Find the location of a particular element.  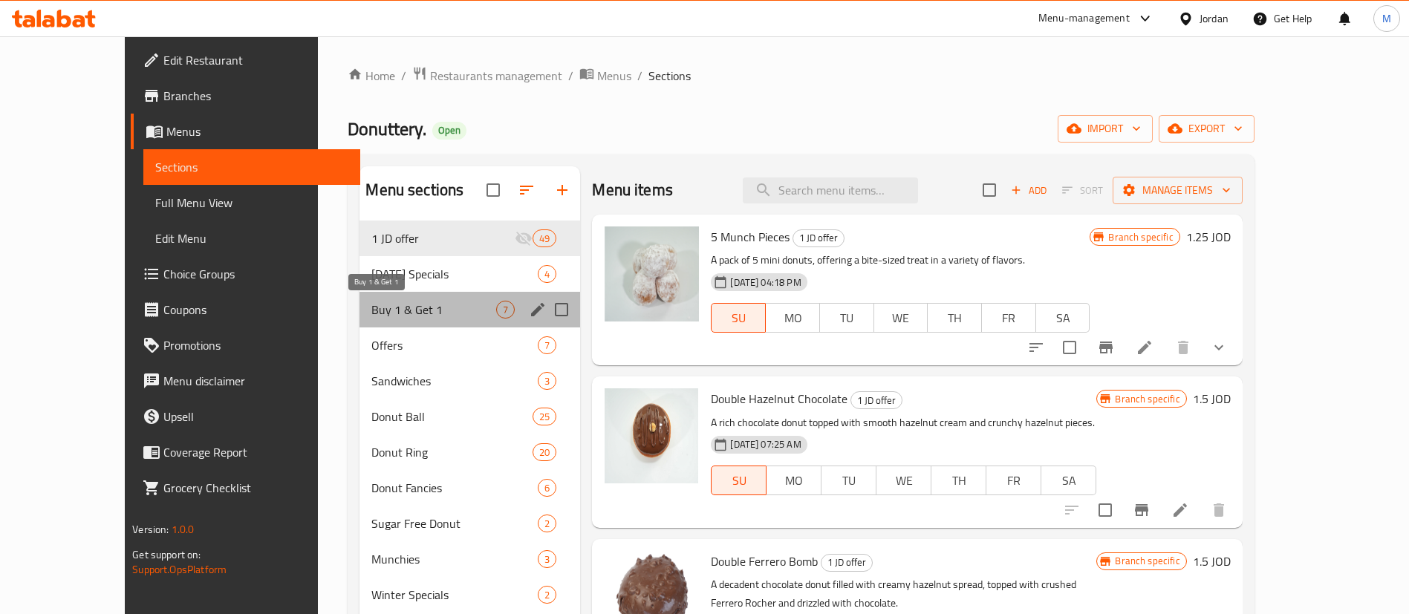

span: Munchies is located at coordinates (454, 559).